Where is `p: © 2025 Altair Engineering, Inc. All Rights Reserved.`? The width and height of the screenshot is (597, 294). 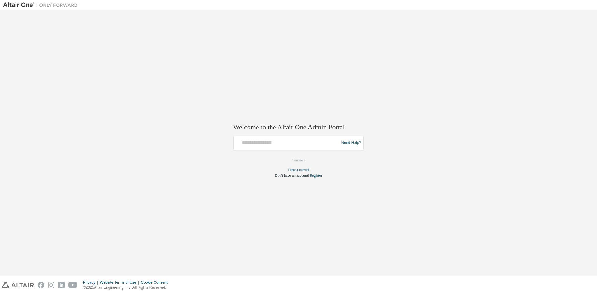 p: © 2025 Altair Engineering, Inc. All Rights Reserved. is located at coordinates (127, 287).